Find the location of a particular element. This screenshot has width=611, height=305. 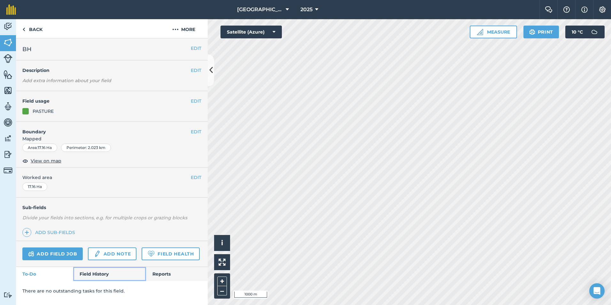

img: svg+xml;base64,PHN2ZyB4bWxucz0iaHR0cDovL3d3dy53My5vcmcvMjAwMC9zdmciIHdpZHRoPSIyMCIgaGVpZ2h0PSIyNC... is located at coordinates (175, 29).